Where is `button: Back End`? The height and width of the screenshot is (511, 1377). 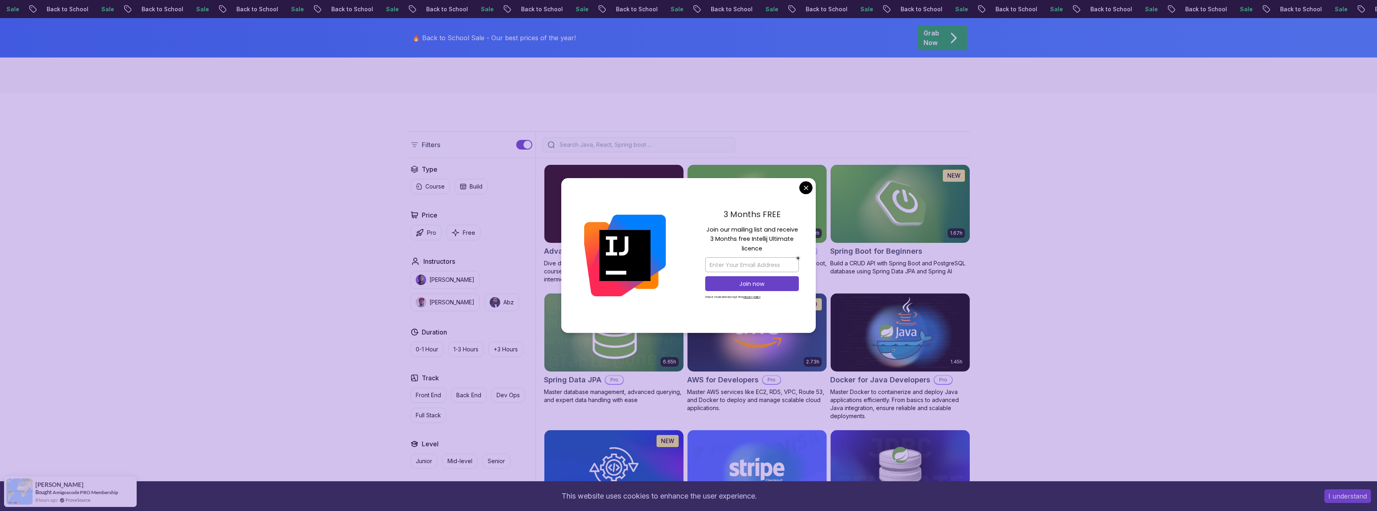
button: Back End is located at coordinates (469, 395).